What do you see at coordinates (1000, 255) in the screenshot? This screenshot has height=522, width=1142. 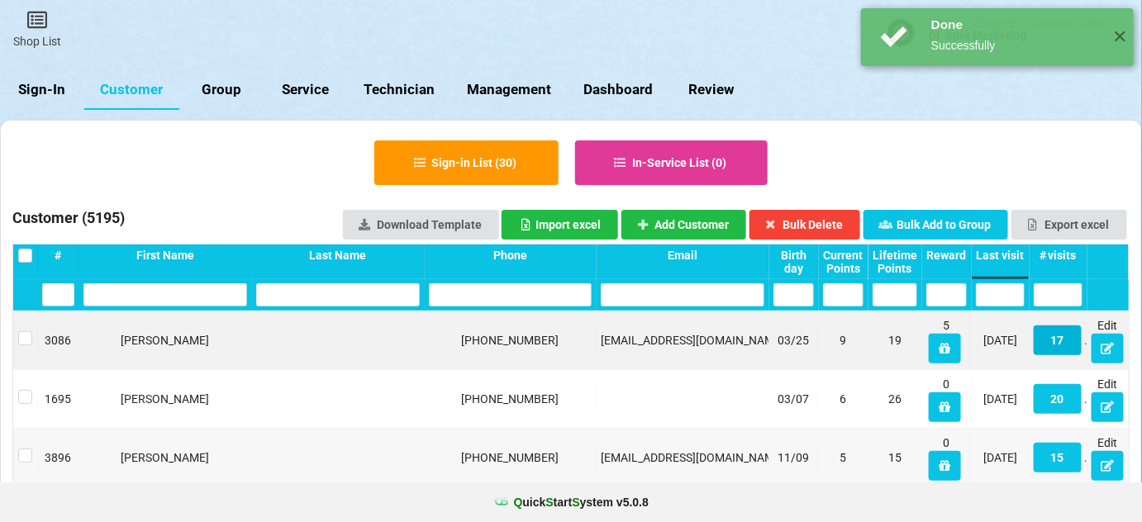 I see `div: Last visit` at bounding box center [1000, 255].